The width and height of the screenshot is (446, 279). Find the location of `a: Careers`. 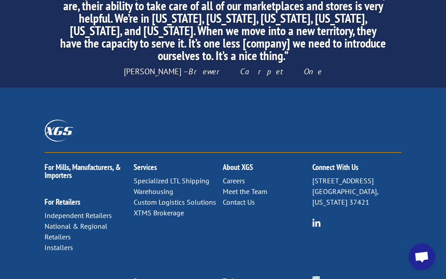

a: Careers is located at coordinates (234, 181).